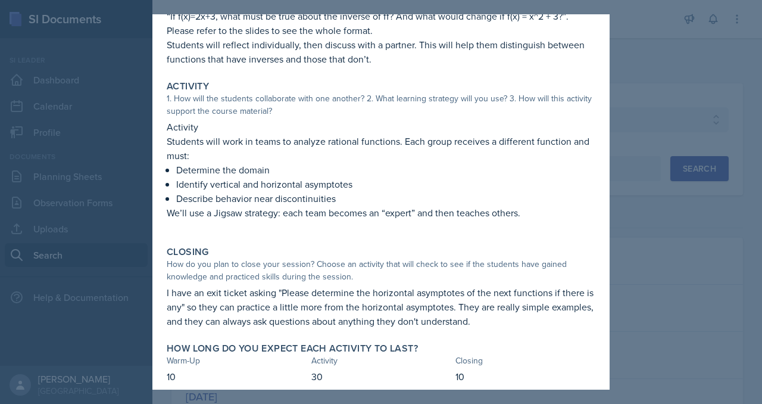 This screenshot has height=404, width=762. I want to click on div: Warm-Up, so click(236, 360).